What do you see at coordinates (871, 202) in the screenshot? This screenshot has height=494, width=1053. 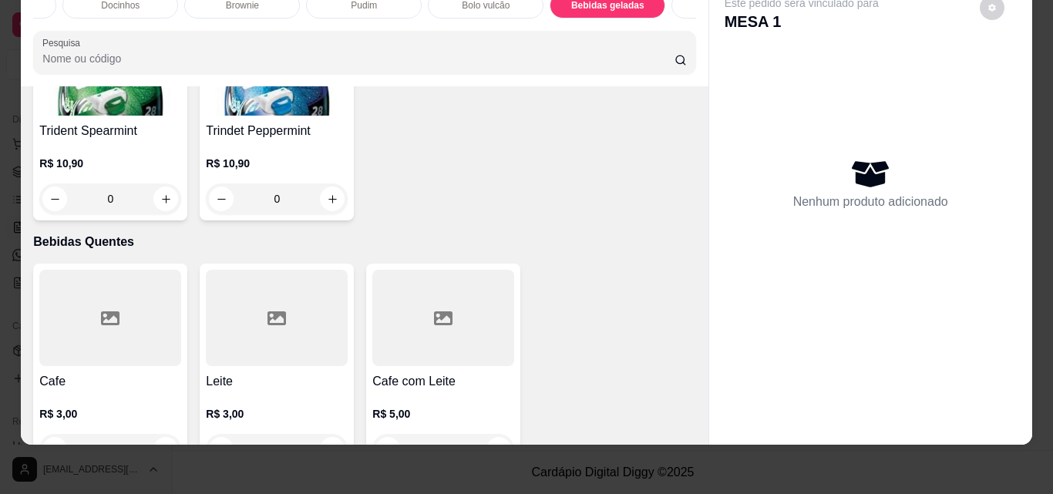 I see `p: Nenhum produto adicionado` at bounding box center [871, 202].